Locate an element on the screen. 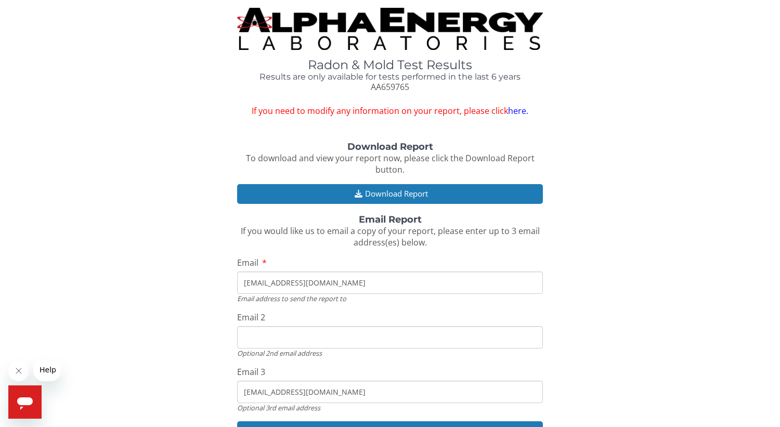  strong: Download Report is located at coordinates (390, 147).